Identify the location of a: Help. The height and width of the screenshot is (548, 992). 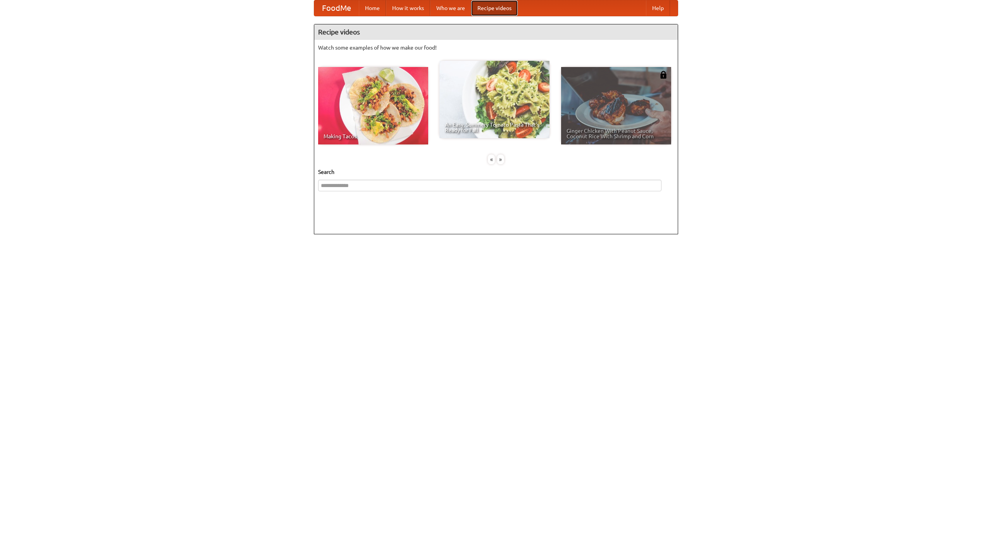
(658, 8).